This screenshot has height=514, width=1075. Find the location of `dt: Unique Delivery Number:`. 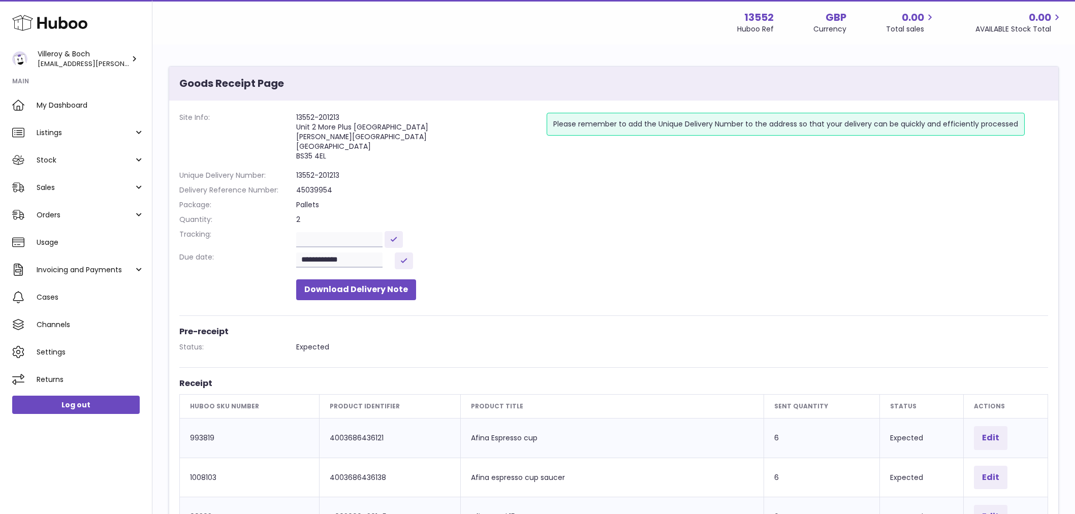

dt: Unique Delivery Number: is located at coordinates (238, 175).